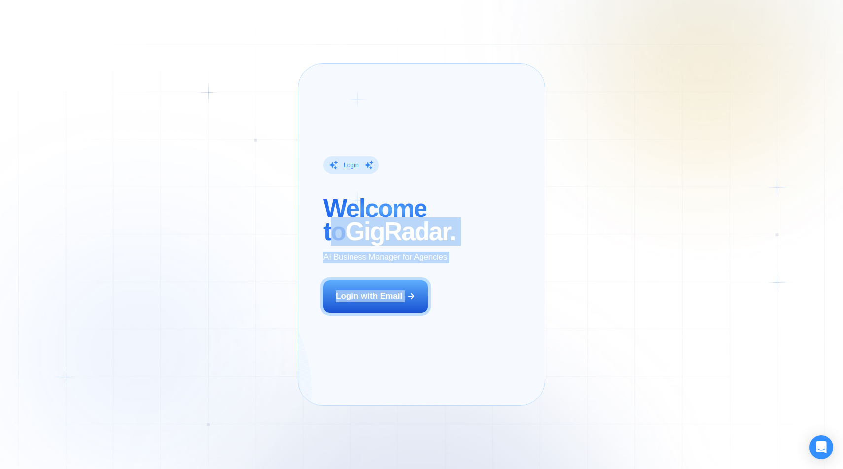  I want to click on span: Welcome to, so click(375, 220).